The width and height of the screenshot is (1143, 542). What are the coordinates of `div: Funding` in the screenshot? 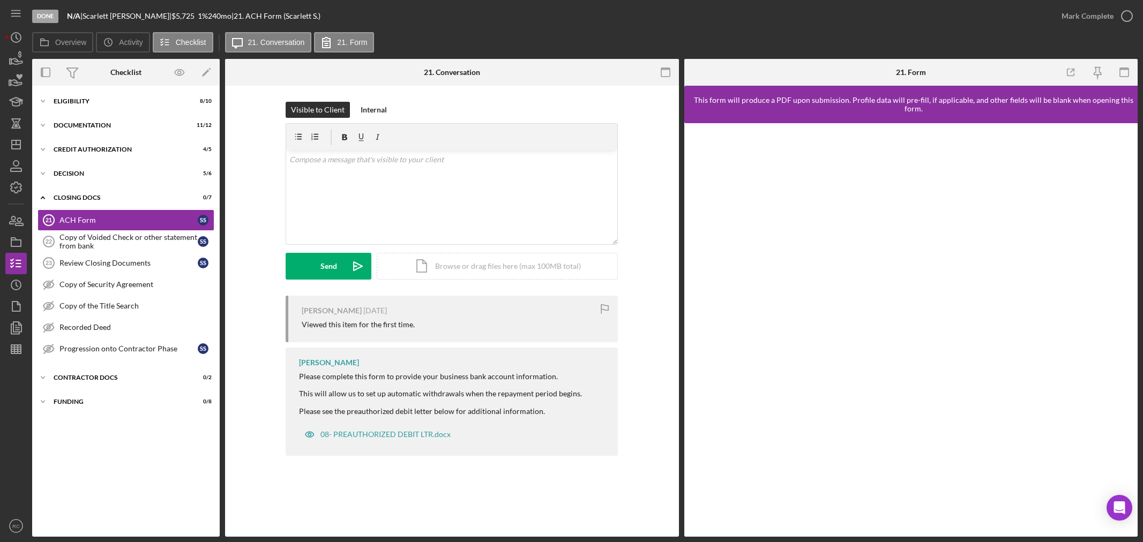 It's located at (119, 402).